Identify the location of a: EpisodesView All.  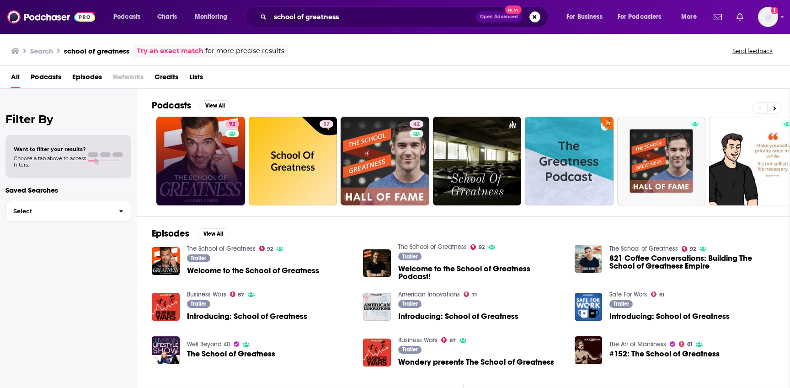
(191, 233).